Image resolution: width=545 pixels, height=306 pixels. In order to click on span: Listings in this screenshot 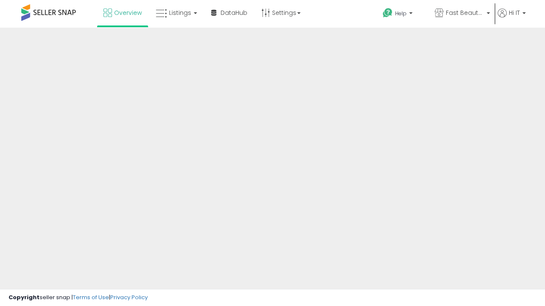, I will do `click(180, 13)`.